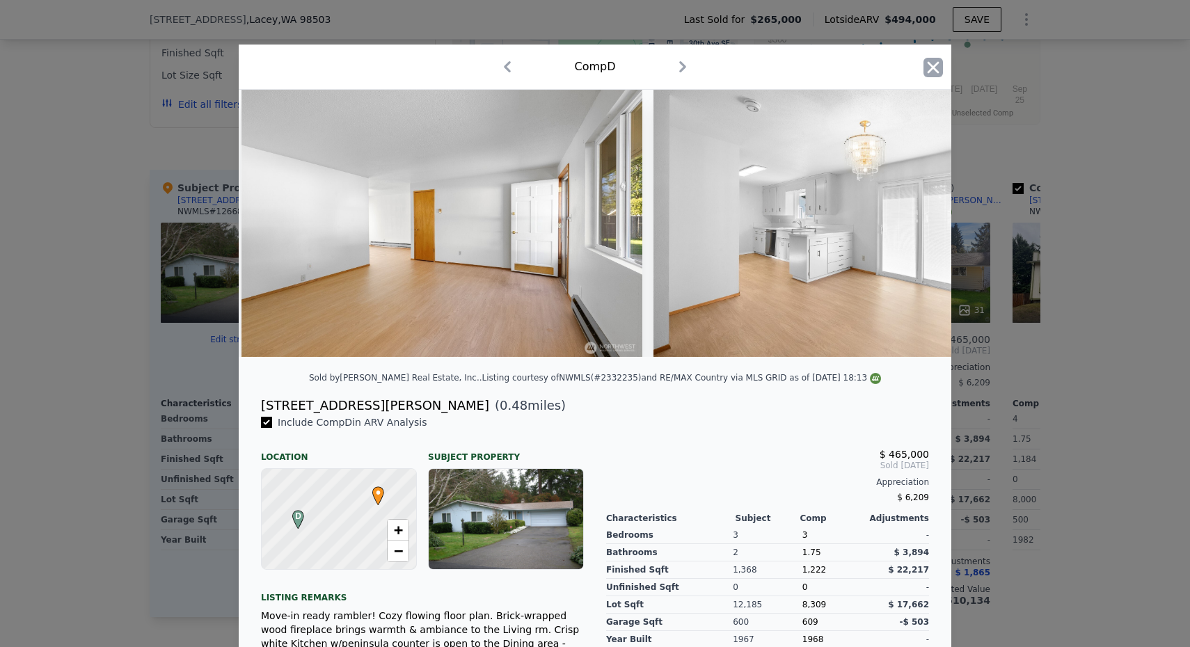 This screenshot has height=647, width=1190. What do you see at coordinates (768, 553) in the screenshot?
I see `div: 2` at bounding box center [768, 553].